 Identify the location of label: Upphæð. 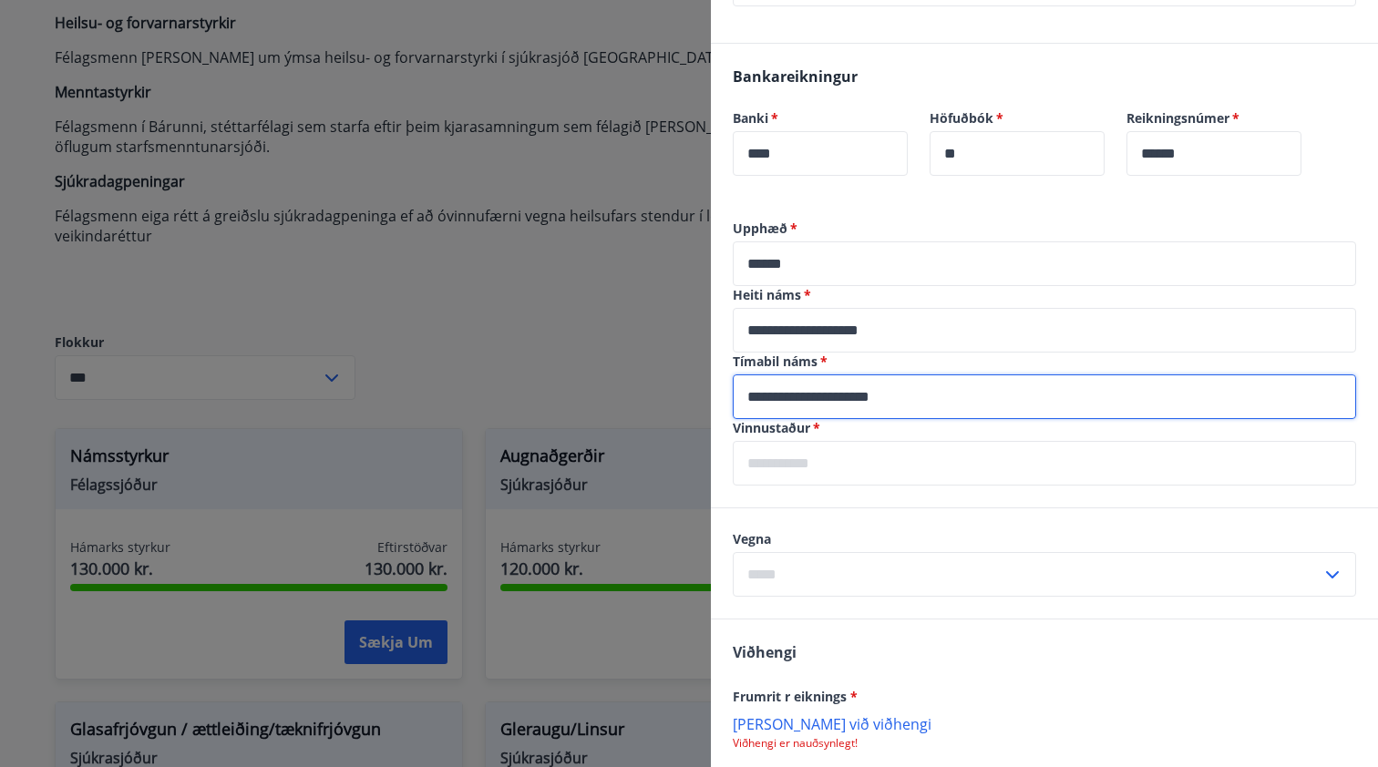
(1044, 229).